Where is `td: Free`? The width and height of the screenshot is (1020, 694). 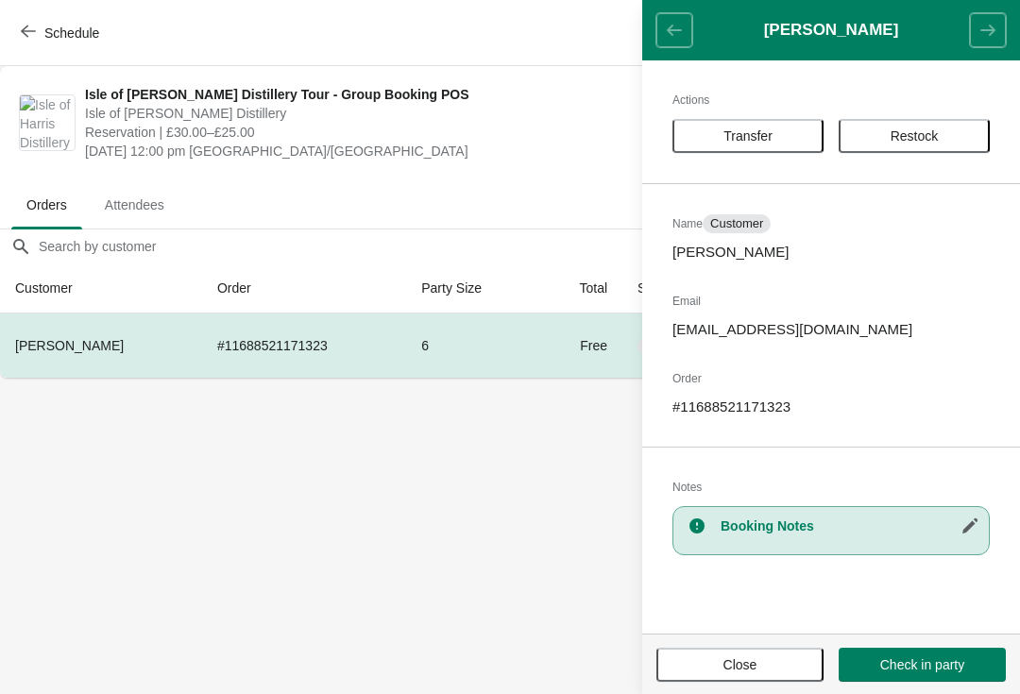 td: Free is located at coordinates (581, 346).